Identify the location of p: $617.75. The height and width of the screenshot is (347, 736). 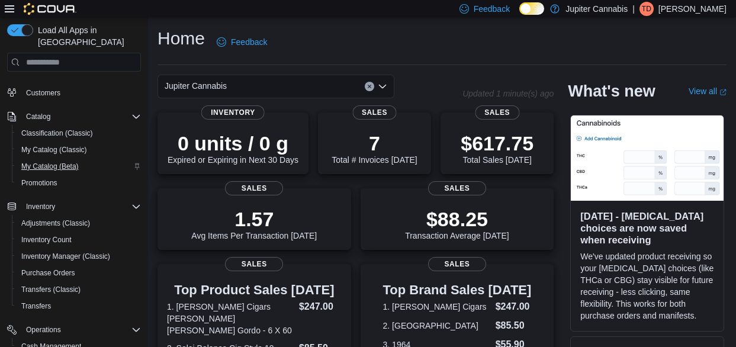
(497, 143).